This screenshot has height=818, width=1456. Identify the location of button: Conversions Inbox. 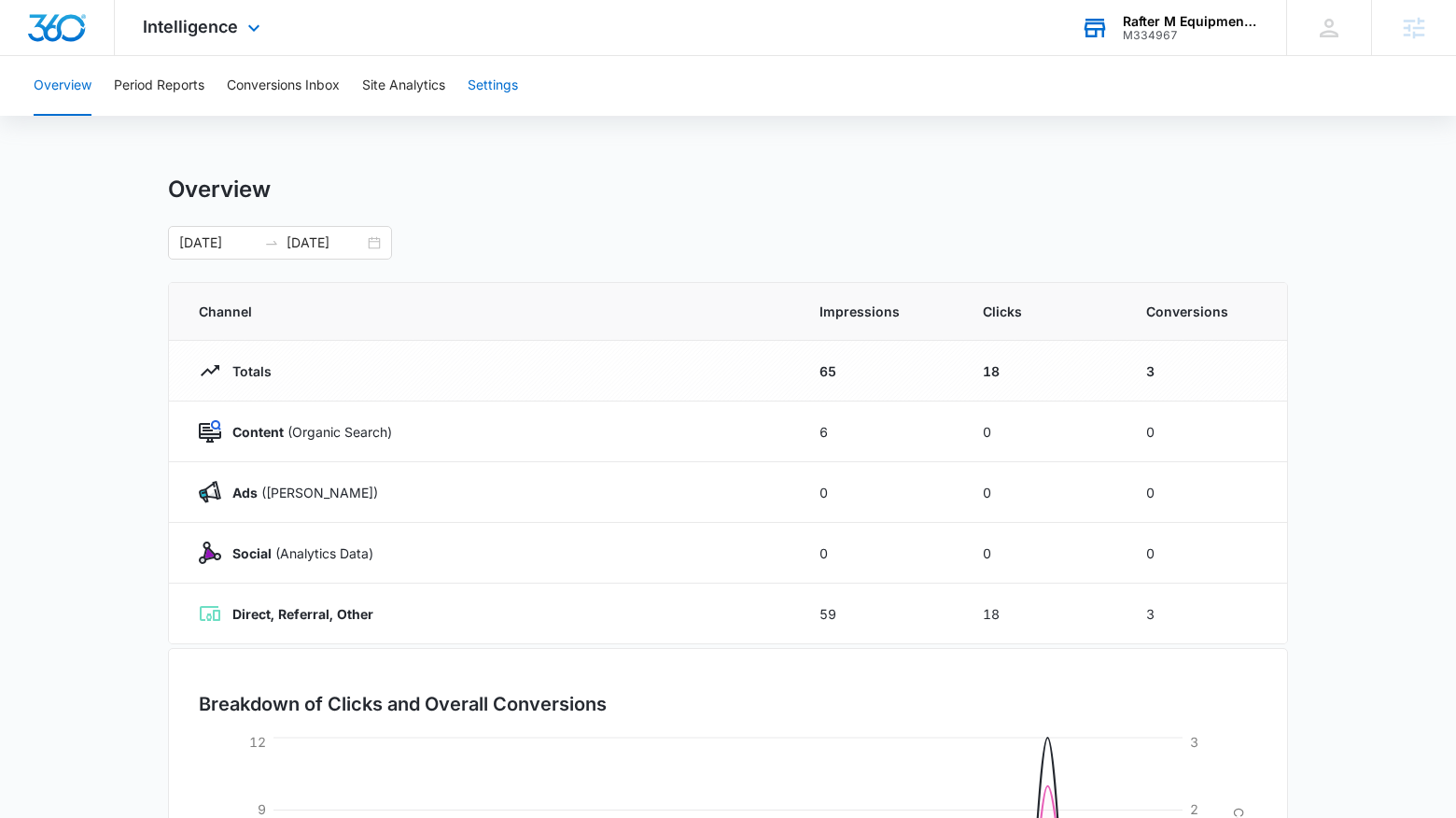
(282, 86).